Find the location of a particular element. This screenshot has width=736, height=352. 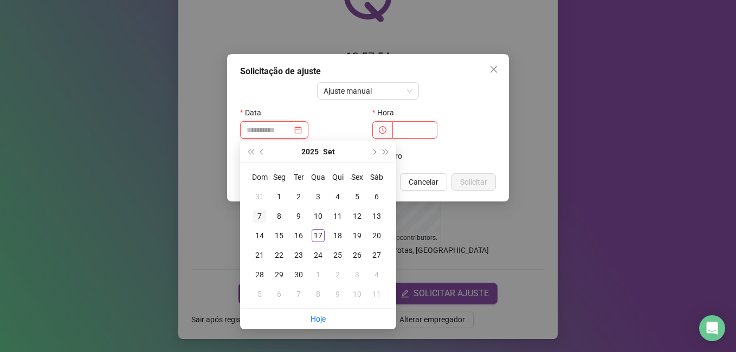

td: 2025-09-25 is located at coordinates (338, 255).